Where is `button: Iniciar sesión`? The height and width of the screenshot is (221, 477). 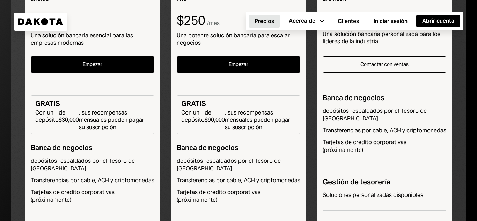
button: Iniciar sesión is located at coordinates (391, 21).